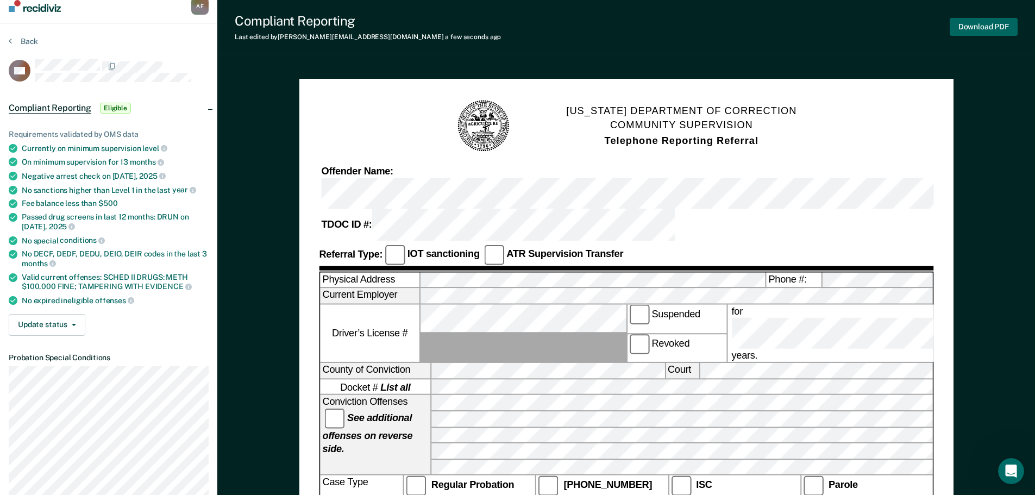 Image resolution: width=1035 pixels, height=495 pixels. What do you see at coordinates (677, 348) in the screenshot?
I see `label: Revoked` at bounding box center [677, 348].